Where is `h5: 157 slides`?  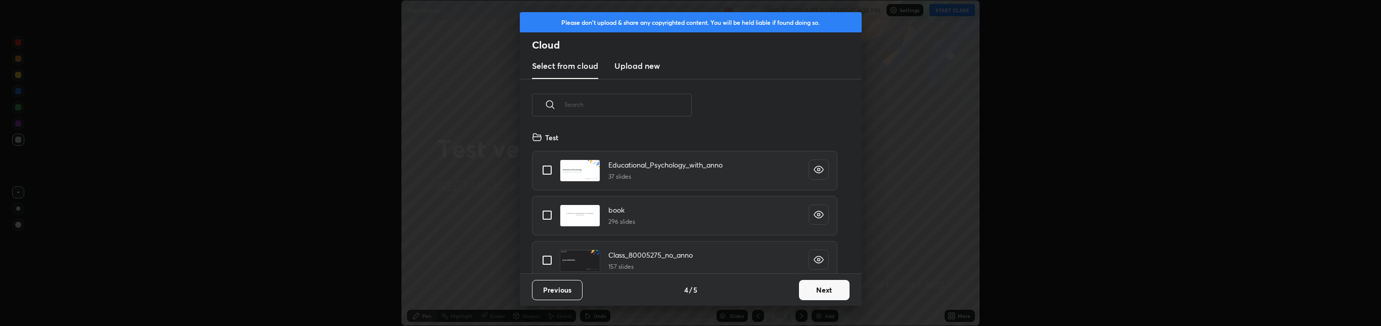 h5: 157 slides is located at coordinates (650, 266).